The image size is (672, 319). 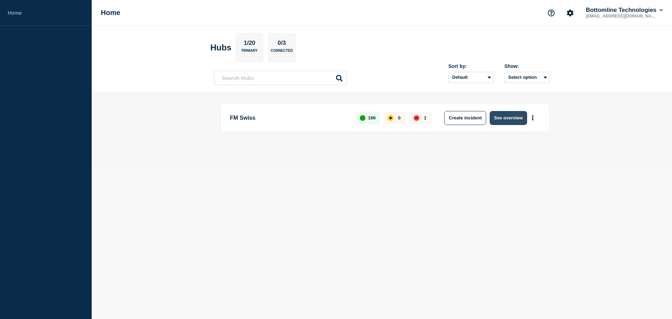 I want to click on select: Sort by, so click(x=471, y=77).